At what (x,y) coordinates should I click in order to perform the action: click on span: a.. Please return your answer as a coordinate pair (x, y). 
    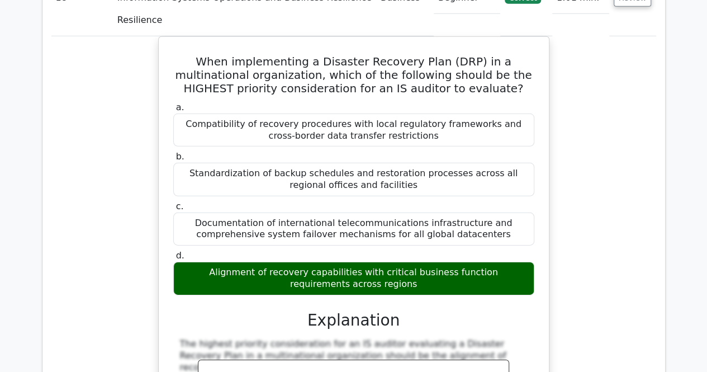
    Looking at the image, I should click on (180, 107).